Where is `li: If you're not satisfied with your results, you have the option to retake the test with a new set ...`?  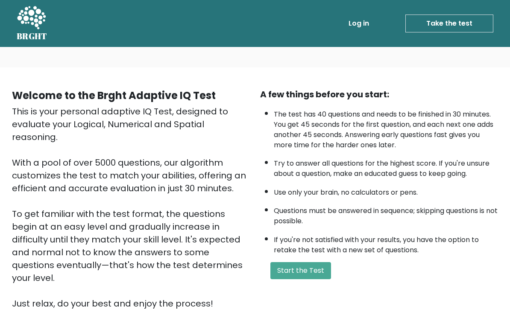
li: If you're not satisfied with your results, you have the option to retake the test with a new set ... is located at coordinates (386, 243).